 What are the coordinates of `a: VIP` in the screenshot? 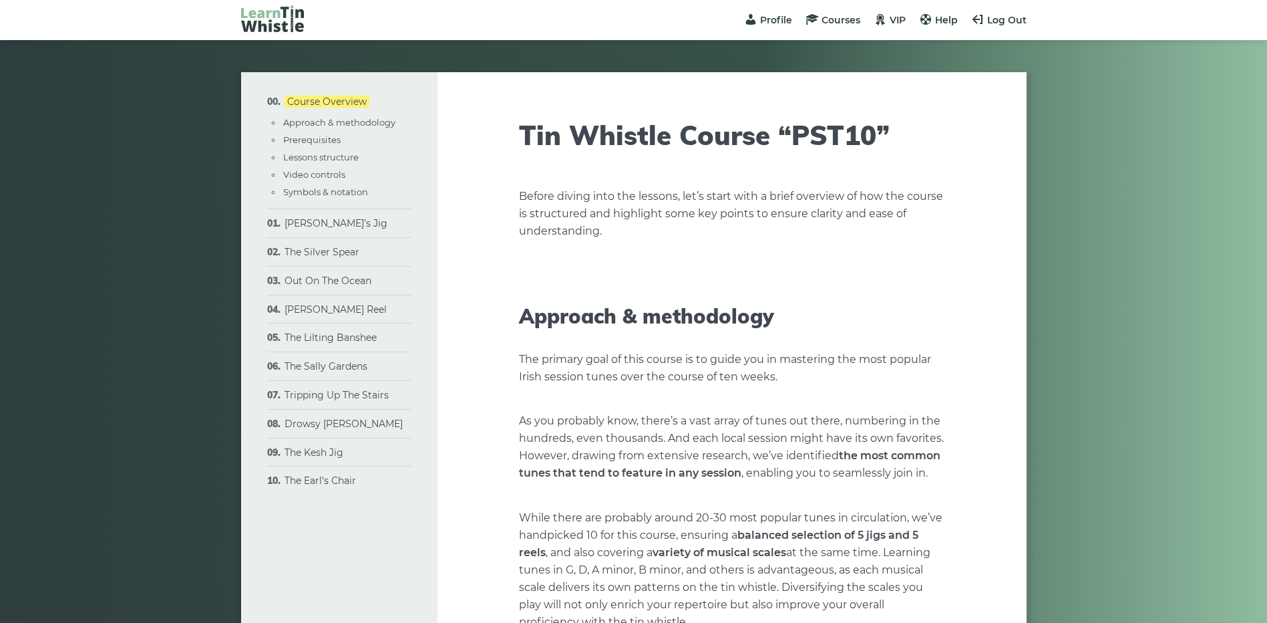 It's located at (890, 20).